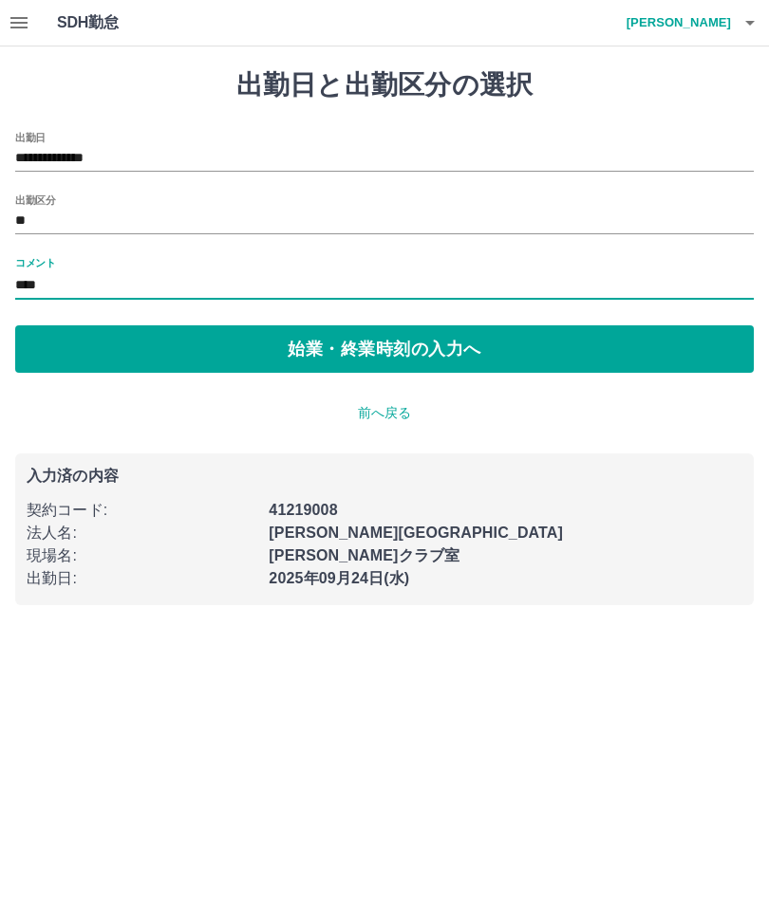 This screenshot has width=769, height=921. What do you see at coordinates (384, 476) in the screenshot?
I see `p: 入力済の内容` at bounding box center [384, 476].